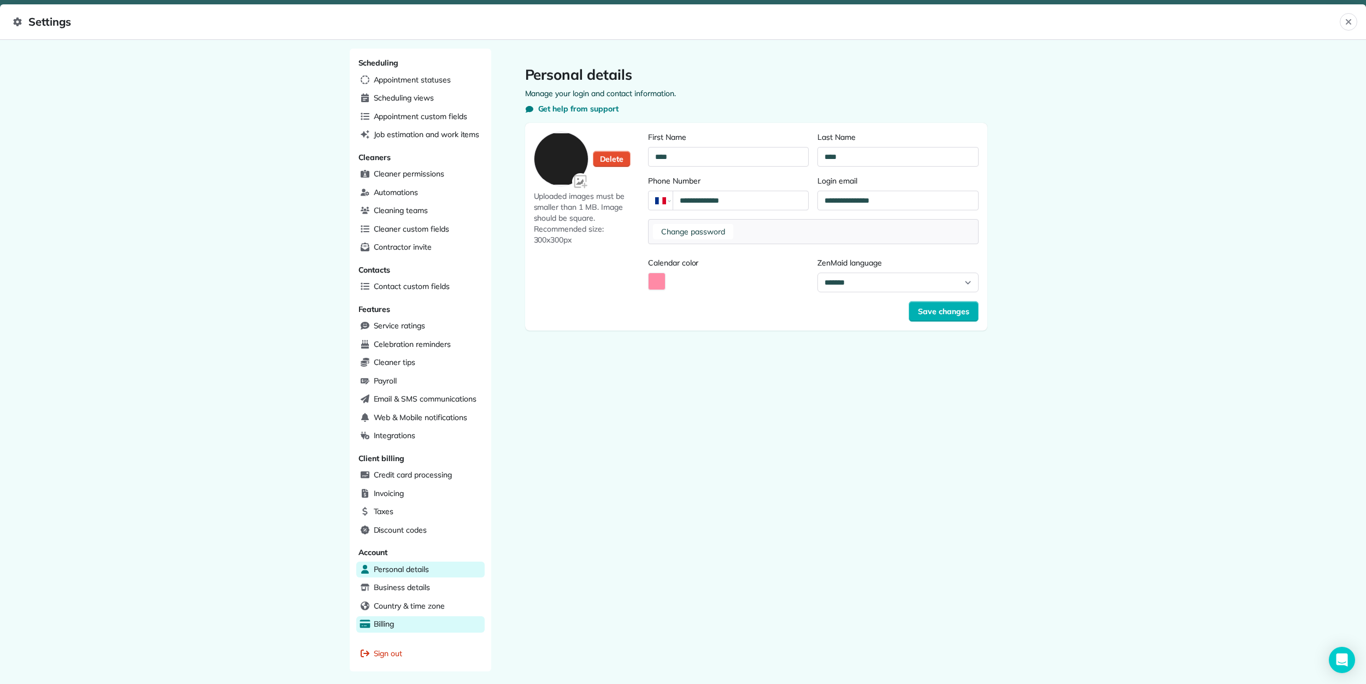 Image resolution: width=1366 pixels, height=684 pixels. I want to click on a: Appointment statuses, so click(420, 80).